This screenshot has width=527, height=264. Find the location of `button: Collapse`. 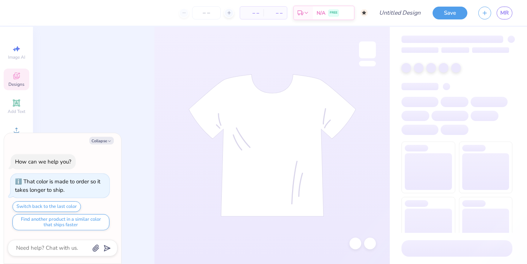

button: Collapse is located at coordinates (101, 140).